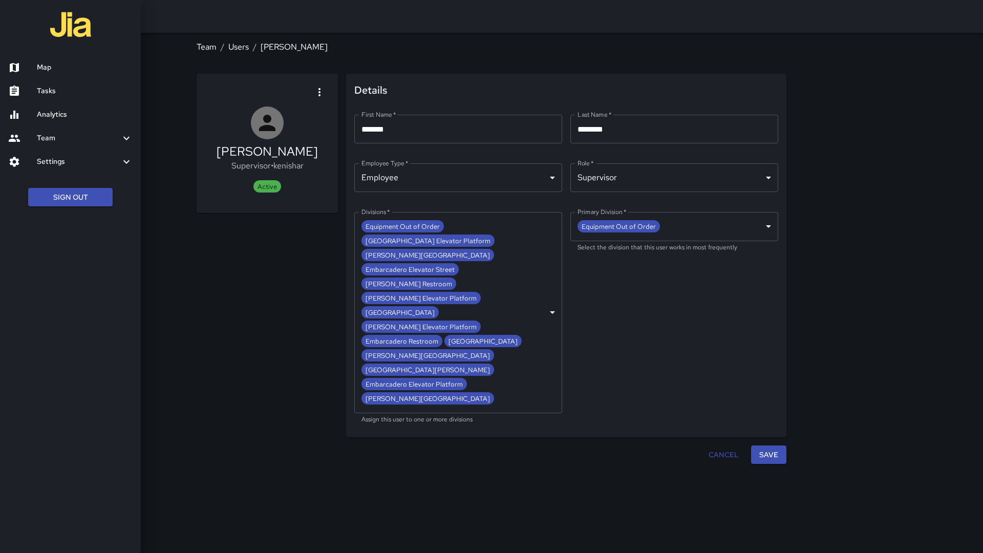 This screenshot has height=553, width=983. I want to click on h6: Settings, so click(78, 162).